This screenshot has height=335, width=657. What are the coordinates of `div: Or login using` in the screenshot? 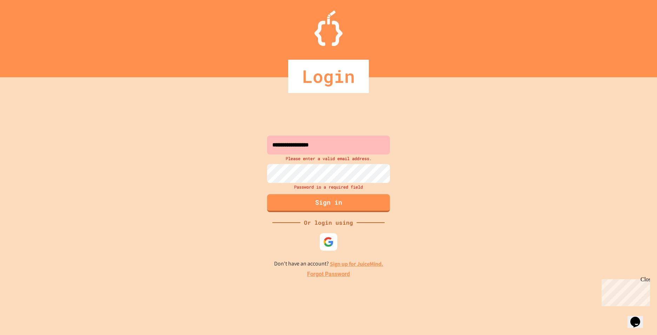 It's located at (329, 223).